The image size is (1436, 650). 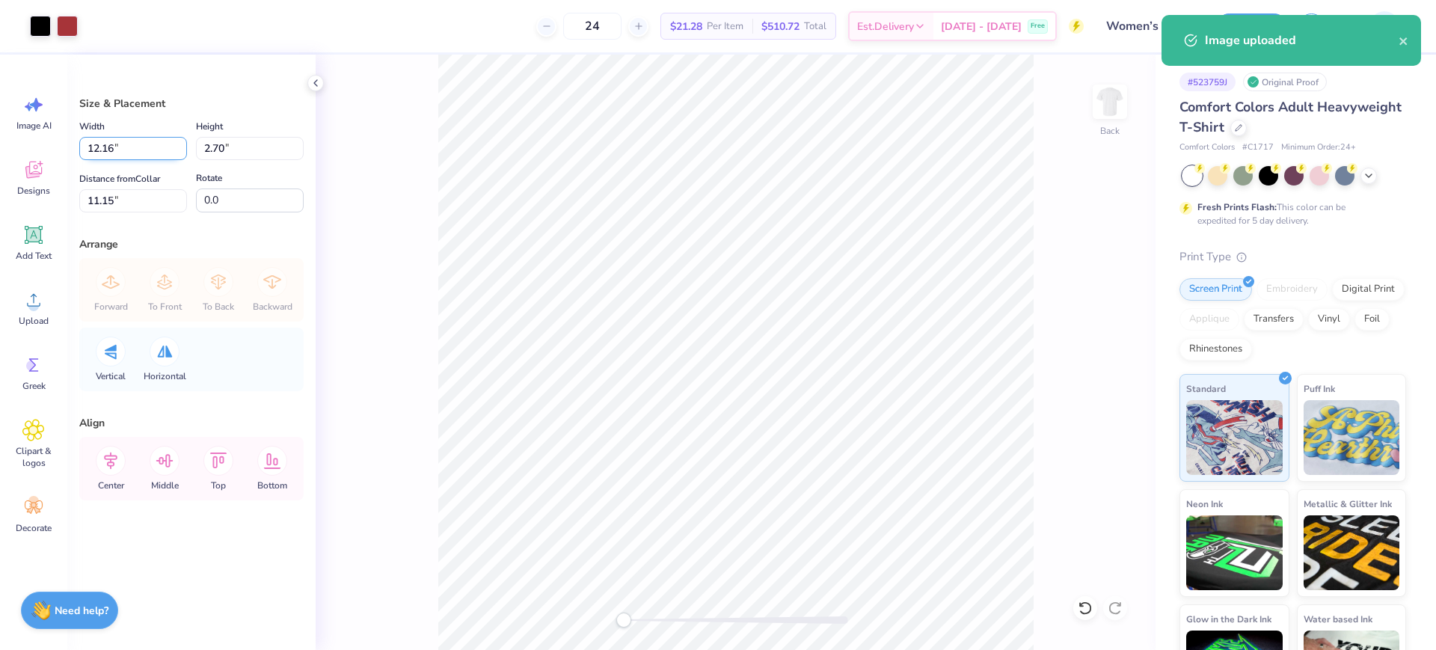 I want to click on label: Rotate, so click(x=209, y=178).